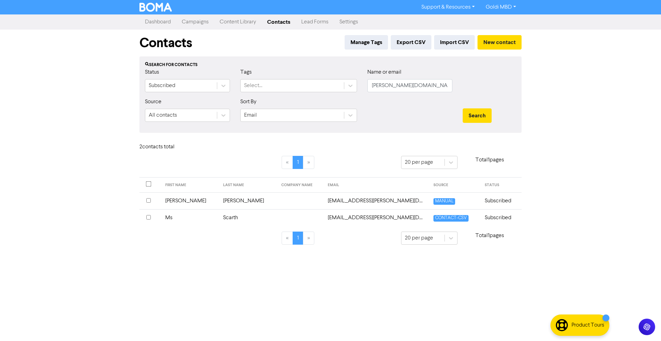 This screenshot has height=341, width=661. What do you see at coordinates (376, 201) in the screenshot?
I see `td: collinsonm@ames.net.au` at bounding box center [376, 201].